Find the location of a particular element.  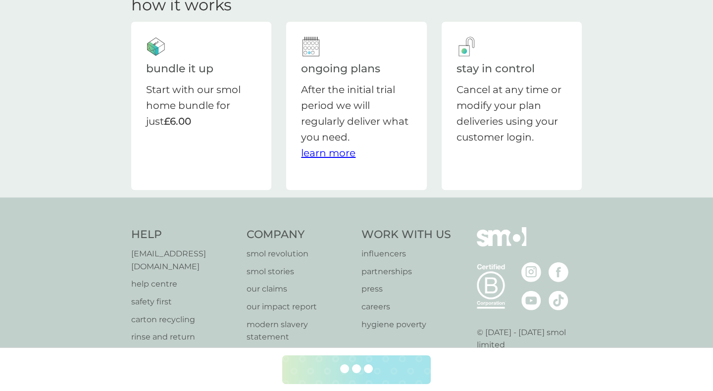

p: carton recycling is located at coordinates (184, 320).